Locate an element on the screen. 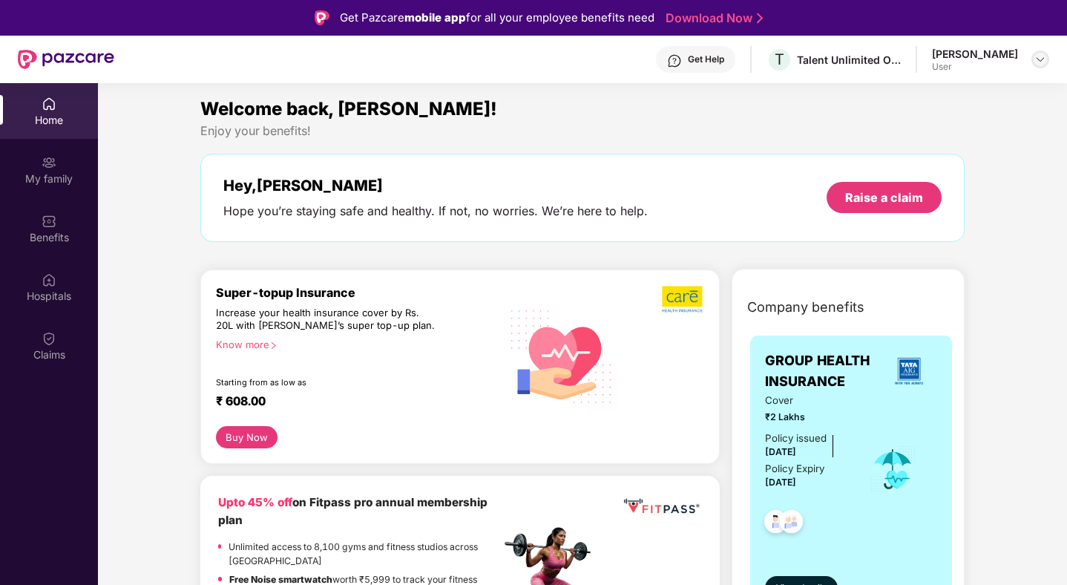  div: Policy Expiry is located at coordinates (795, 468).